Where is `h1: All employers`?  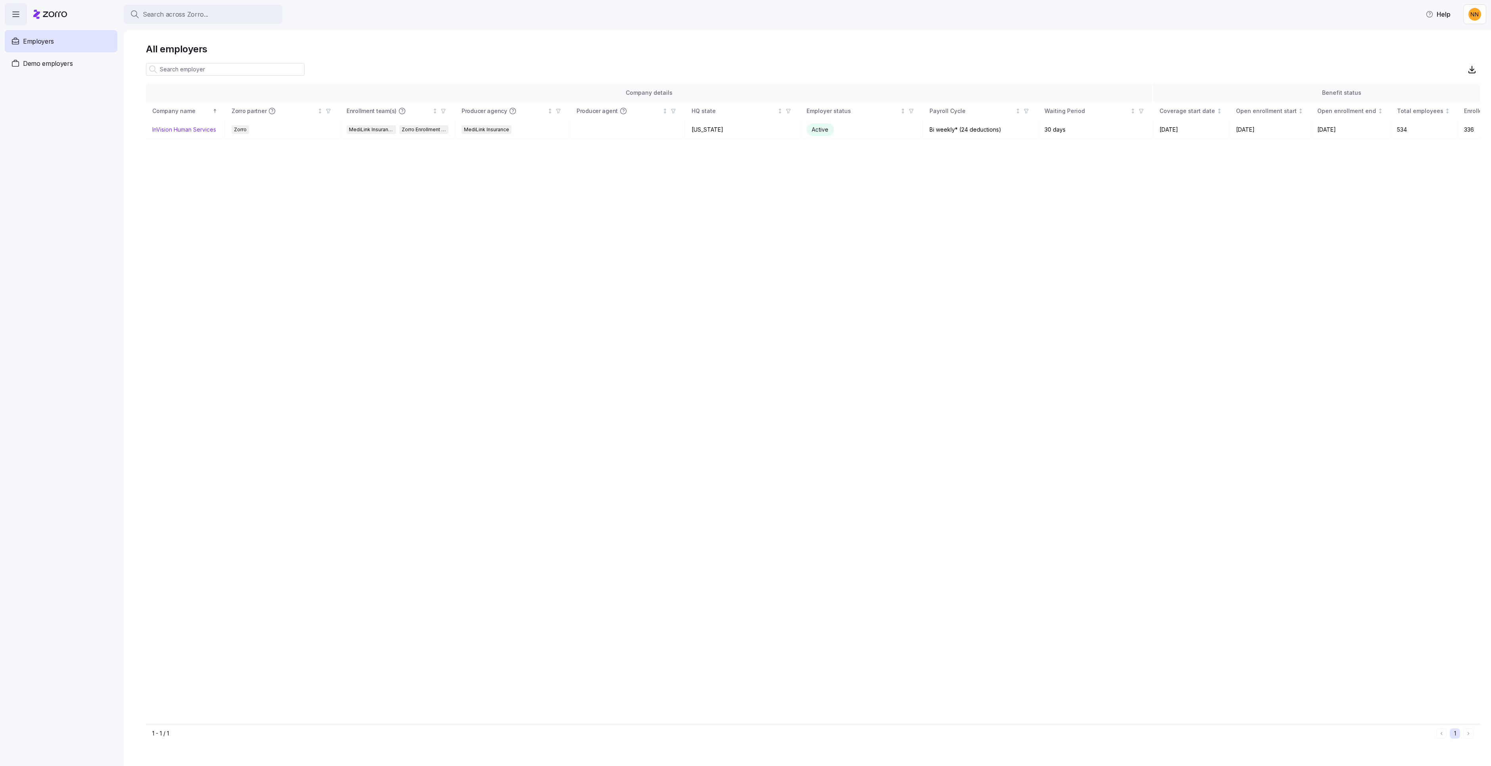 h1: All employers is located at coordinates (813, 49).